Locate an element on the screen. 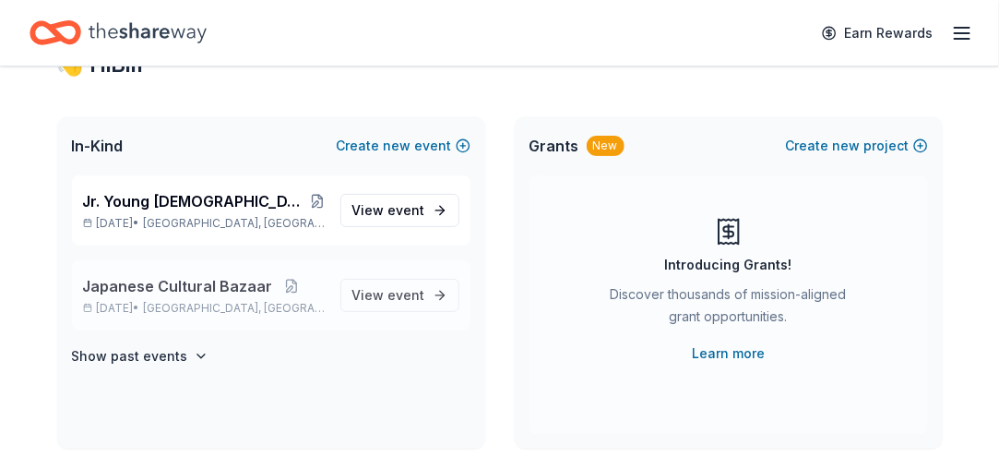 This screenshot has width=999, height=457. a: Home is located at coordinates (118, 32).